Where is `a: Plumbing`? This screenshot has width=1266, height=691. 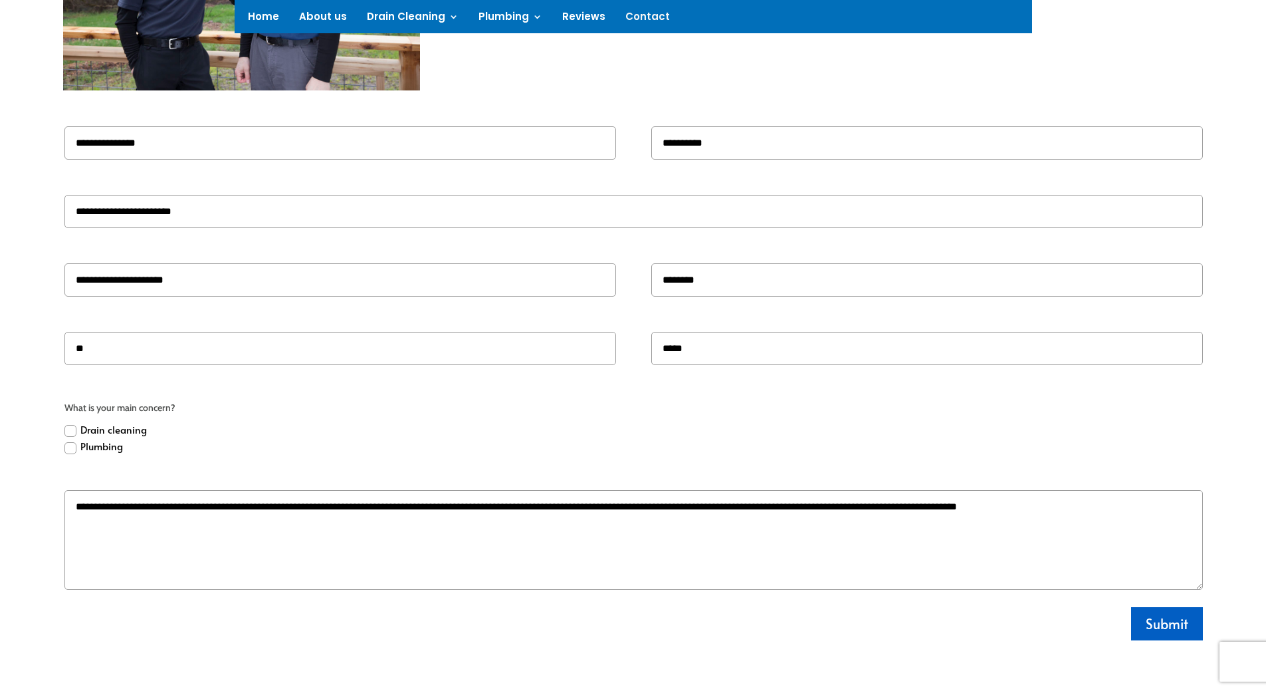 a: Plumbing is located at coordinates (510, 19).